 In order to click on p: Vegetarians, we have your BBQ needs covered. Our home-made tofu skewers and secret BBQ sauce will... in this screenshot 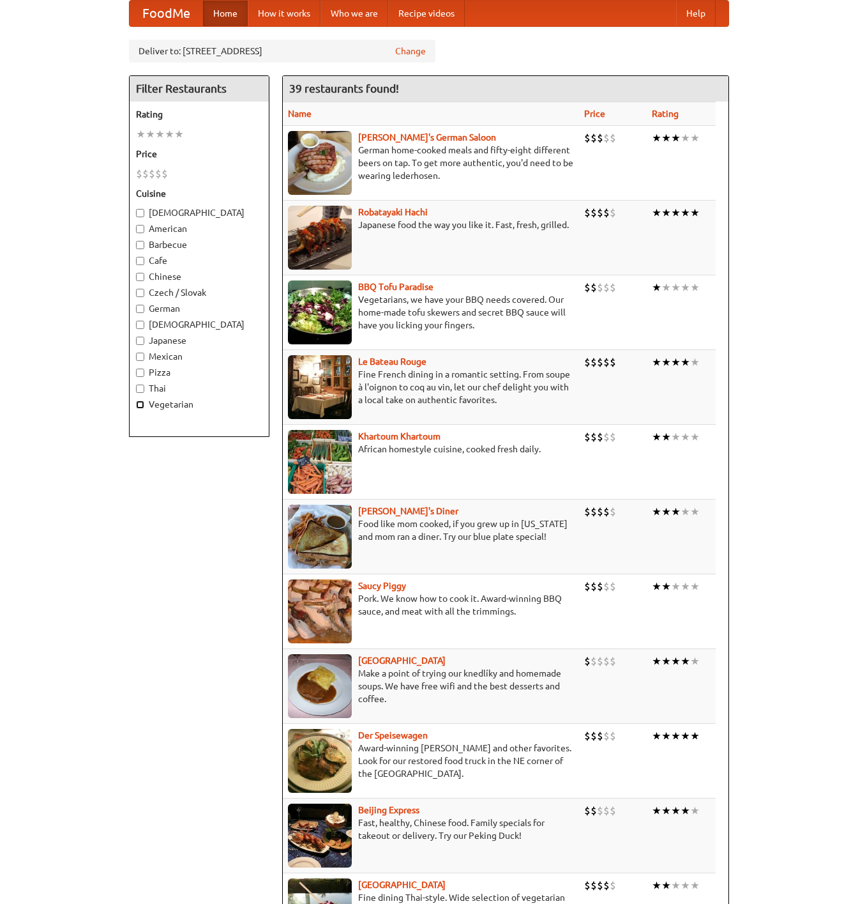, I will do `click(431, 312)`.